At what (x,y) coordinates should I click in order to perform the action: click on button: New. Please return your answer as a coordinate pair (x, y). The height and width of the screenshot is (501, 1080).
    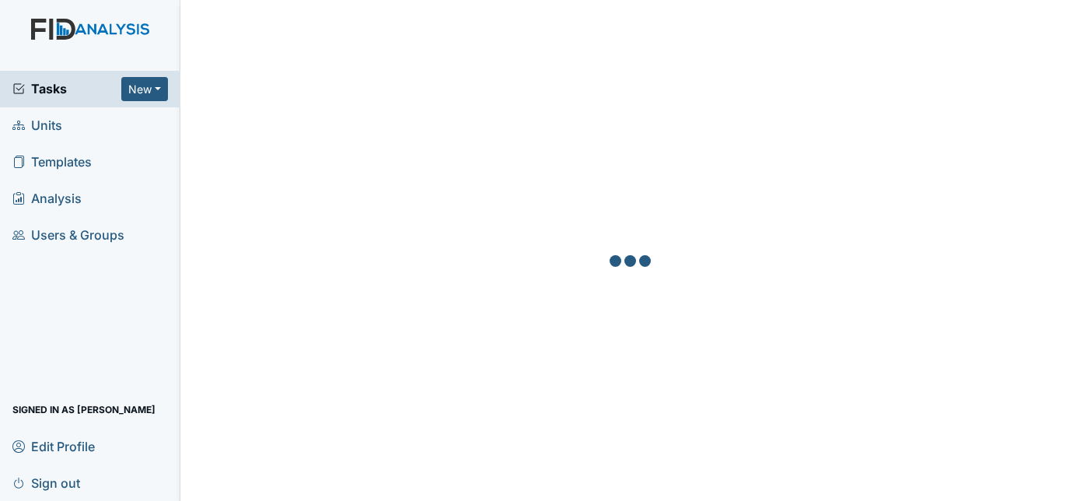
    Looking at the image, I should click on (145, 89).